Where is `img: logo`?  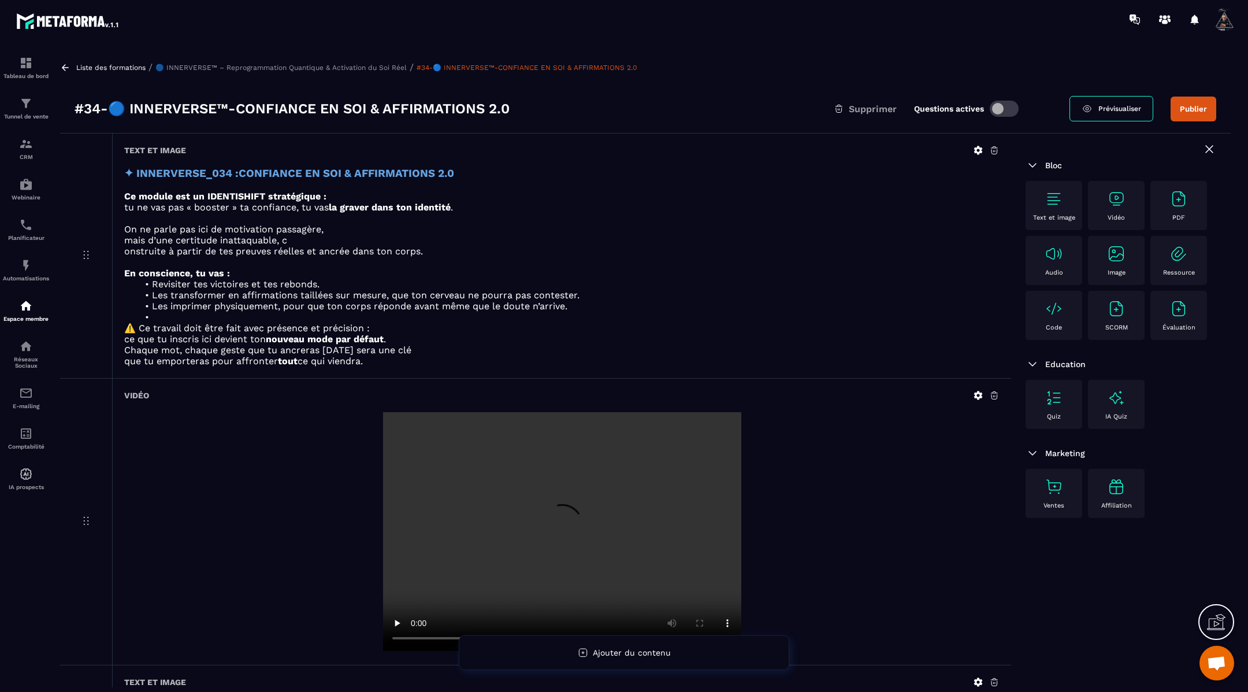 img: logo is located at coordinates (68, 21).